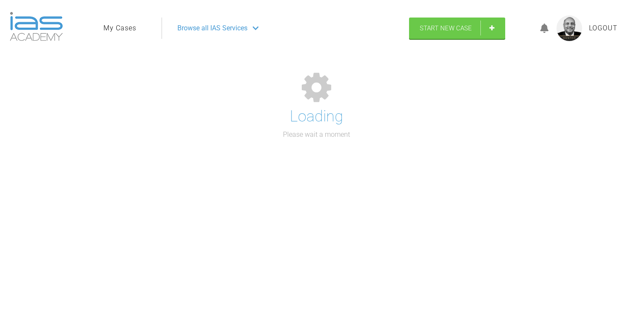 The height and width of the screenshot is (336, 633). Describe the element at coordinates (316, 117) in the screenshot. I see `h1: Loading` at that location.